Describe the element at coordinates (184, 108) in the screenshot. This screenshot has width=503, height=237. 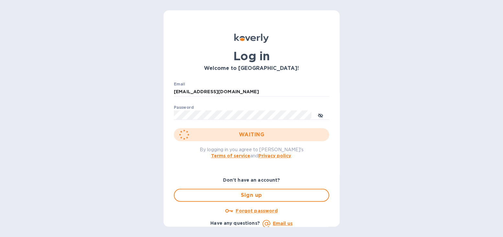
I see `label: Password` at that location.